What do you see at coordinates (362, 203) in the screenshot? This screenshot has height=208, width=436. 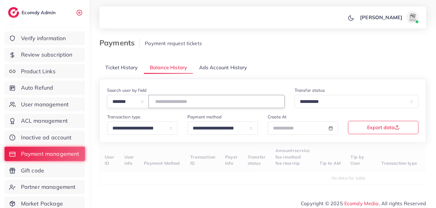 I see `a: Ecomdy Media` at bounding box center [362, 203].